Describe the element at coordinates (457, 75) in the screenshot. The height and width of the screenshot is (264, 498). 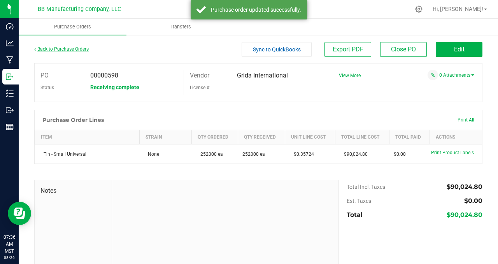
I see `a: 0 Attachments` at that location.